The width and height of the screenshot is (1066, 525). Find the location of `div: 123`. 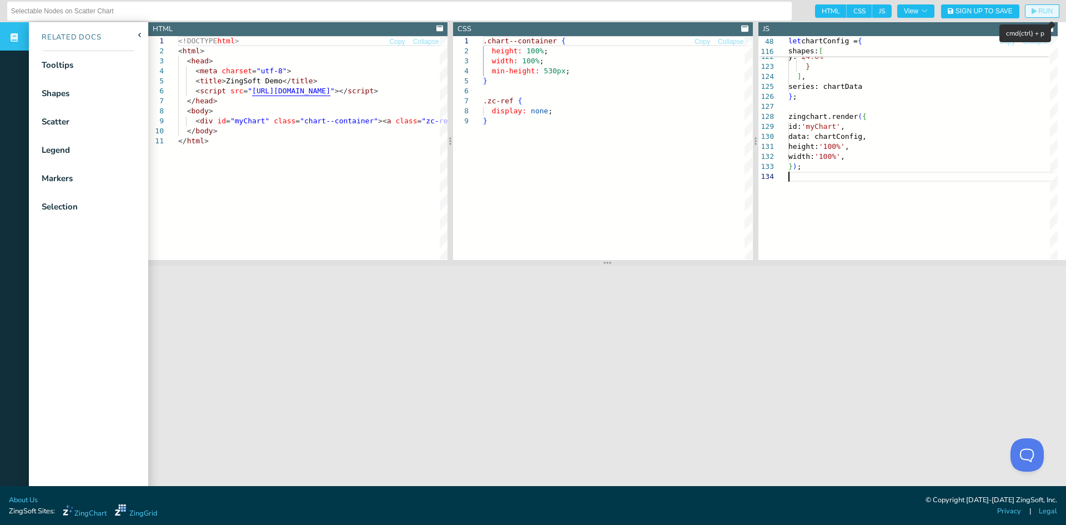

div: 123 is located at coordinates (766, 67).